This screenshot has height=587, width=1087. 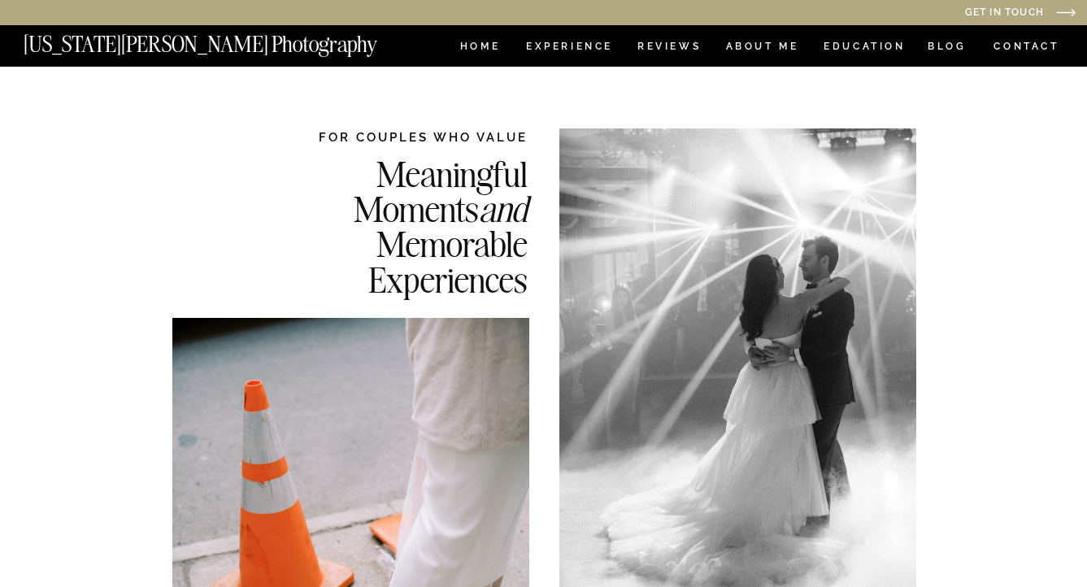 What do you see at coordinates (568, 48) in the screenshot?
I see `nav: Experience` at bounding box center [568, 48].